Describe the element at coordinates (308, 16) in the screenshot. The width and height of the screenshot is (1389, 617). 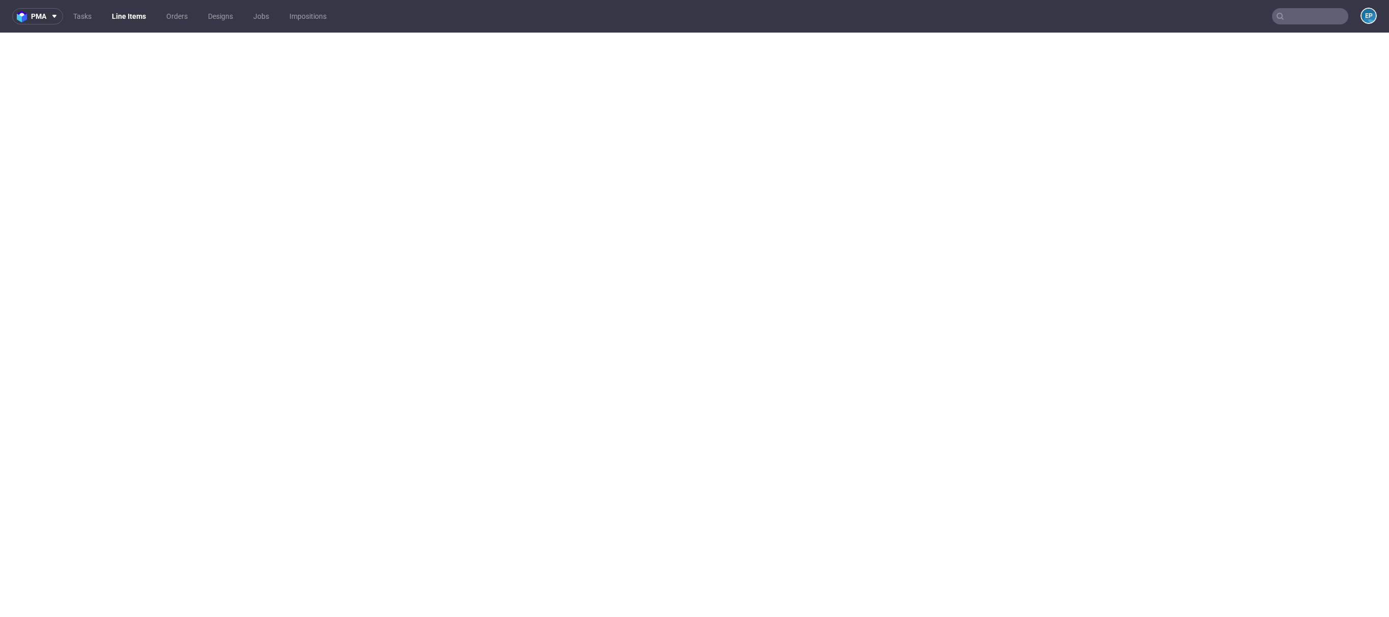
I see `a: Impositions` at that location.